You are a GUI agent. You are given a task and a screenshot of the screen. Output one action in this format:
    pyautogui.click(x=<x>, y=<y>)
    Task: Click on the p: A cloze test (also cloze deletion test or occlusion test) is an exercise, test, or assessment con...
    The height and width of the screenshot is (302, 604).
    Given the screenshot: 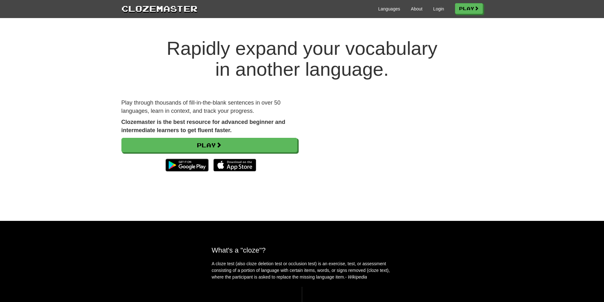 What is the action you would take?
    pyautogui.click(x=302, y=270)
    